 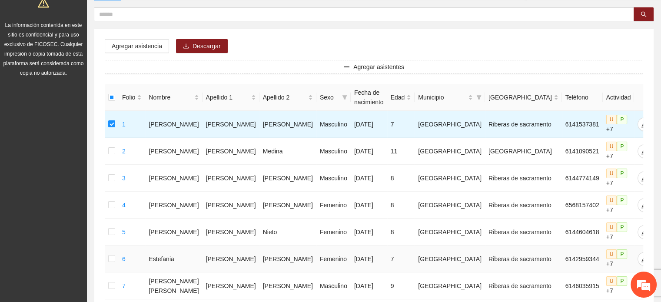 I want to click on textarea: Escriba su mensaje y pulse “Intro”, so click(x=85, y=221).